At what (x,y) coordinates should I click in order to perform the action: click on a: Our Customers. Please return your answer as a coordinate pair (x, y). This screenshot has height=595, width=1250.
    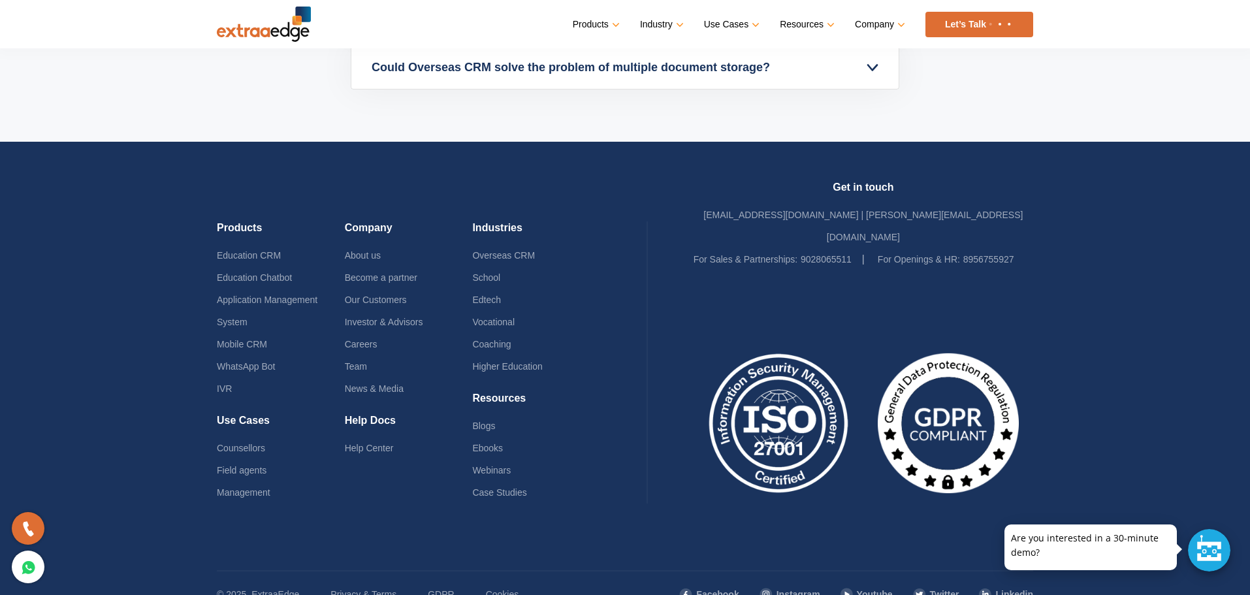
    Looking at the image, I should click on (376, 300).